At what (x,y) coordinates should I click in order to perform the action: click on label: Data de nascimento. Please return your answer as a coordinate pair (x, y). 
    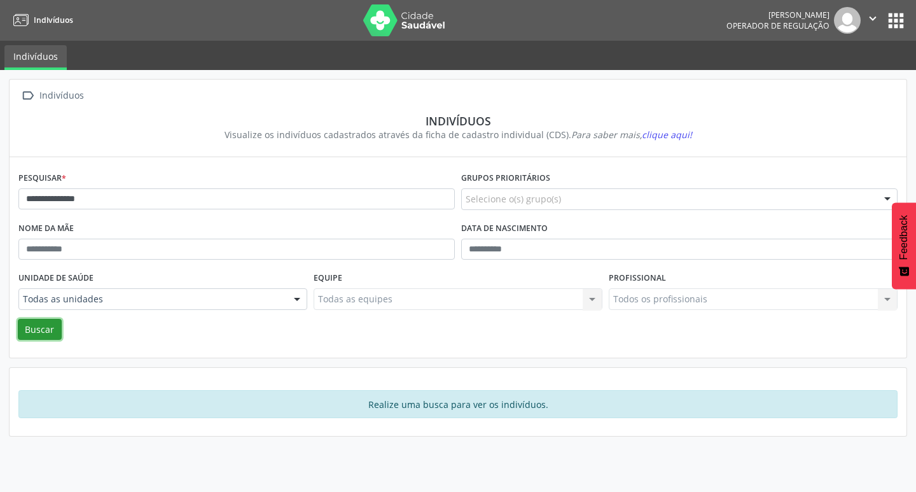
    Looking at the image, I should click on (505, 228).